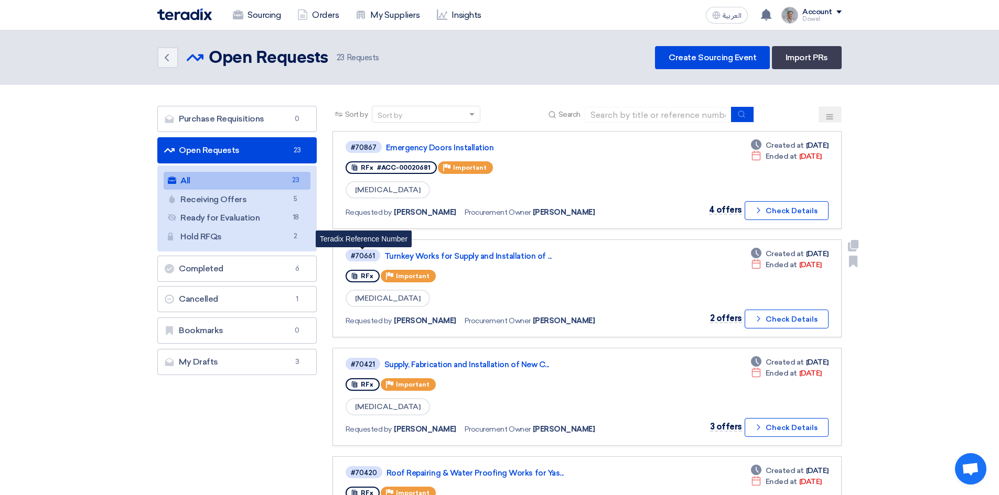 Image resolution: width=999 pixels, height=495 pixels. I want to click on img: IMG_1753965247717.jpg, so click(789, 15).